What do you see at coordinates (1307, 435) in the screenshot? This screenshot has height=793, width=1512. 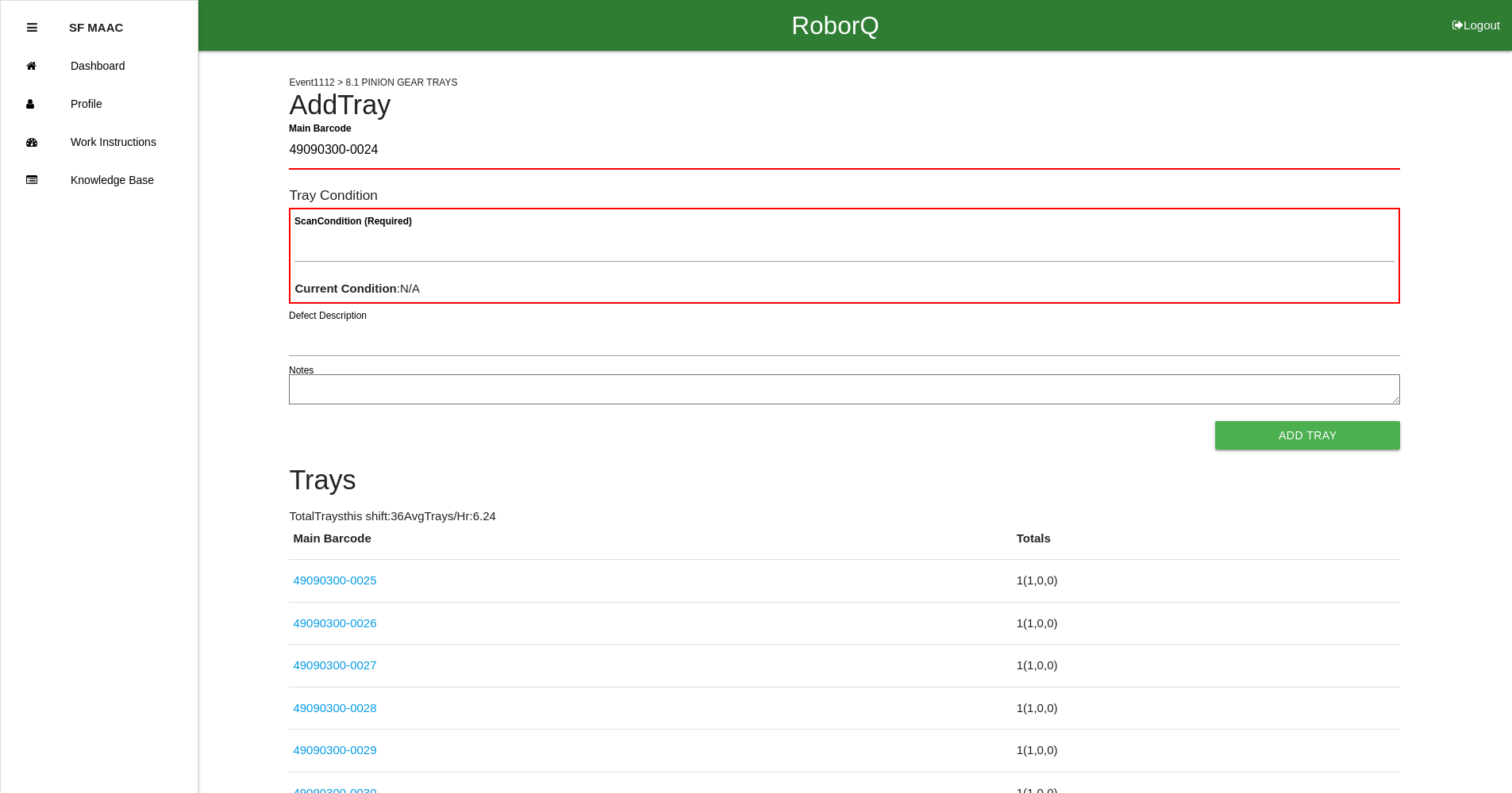 I see `button: Add Tray` at bounding box center [1307, 435].